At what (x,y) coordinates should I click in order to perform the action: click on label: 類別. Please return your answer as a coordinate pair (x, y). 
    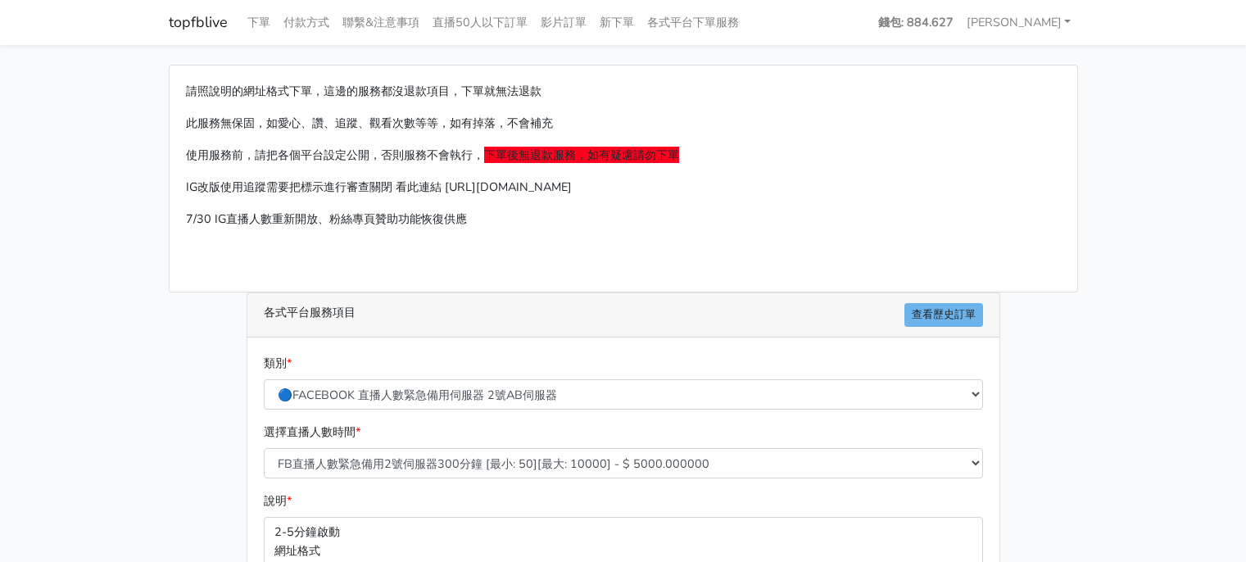
    Looking at the image, I should click on (278, 363).